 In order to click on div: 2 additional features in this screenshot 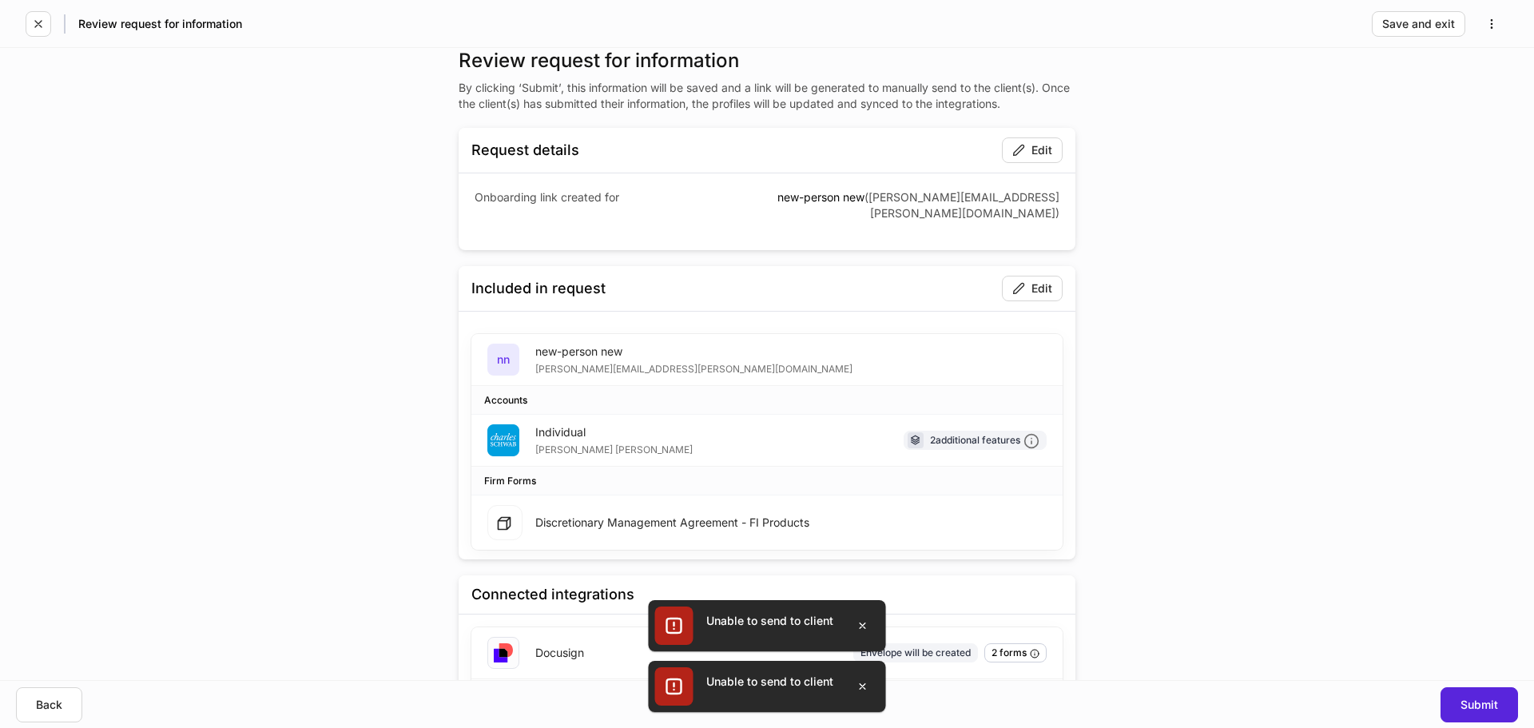, I will do `click(984, 440)`.